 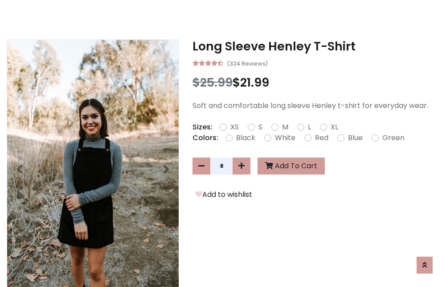 I want to click on label: White, so click(x=285, y=138).